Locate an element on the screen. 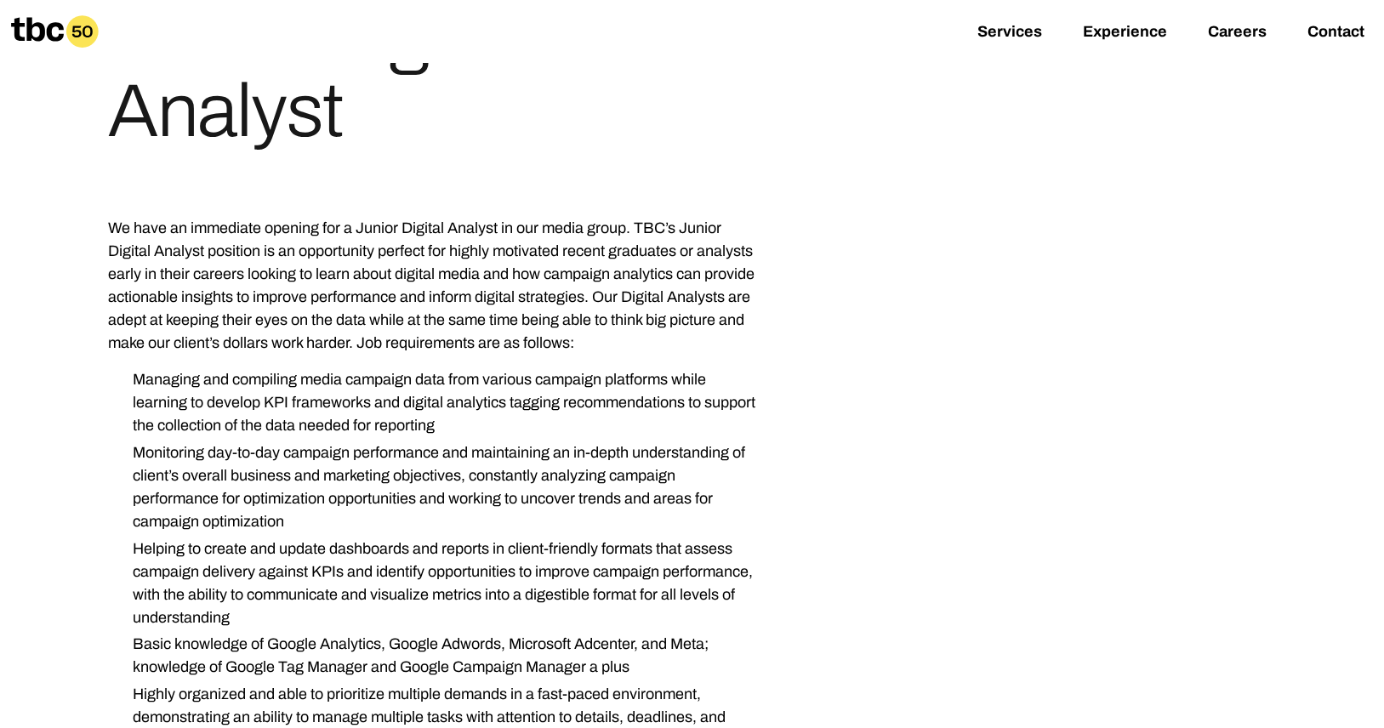  li: Basic knowledge of Google Analytics, Google Adwords, Microsoft Adcenter, and Meta; knowledge of G... is located at coordinates (440, 656).